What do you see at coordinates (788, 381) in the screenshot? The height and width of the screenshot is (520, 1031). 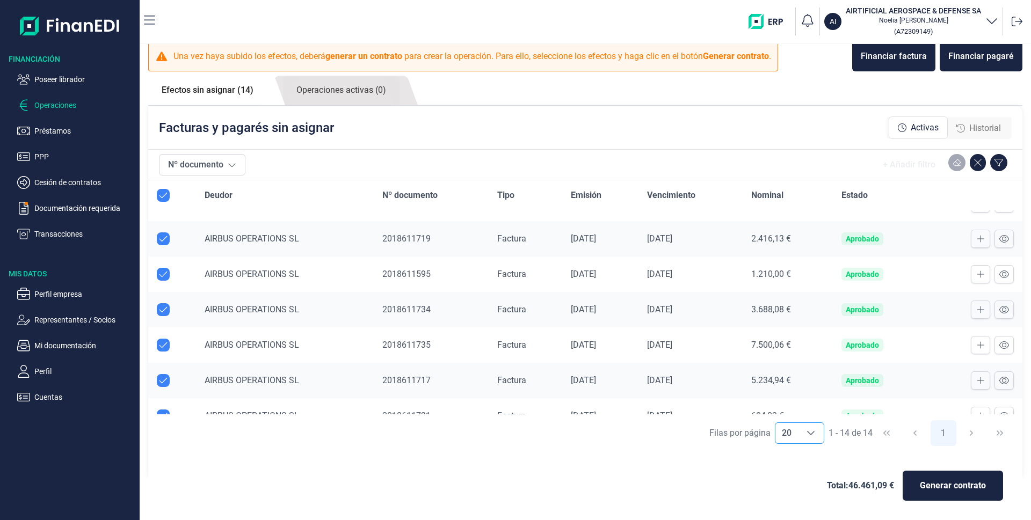 I see `div: 5.234,94 €` at bounding box center [788, 381].